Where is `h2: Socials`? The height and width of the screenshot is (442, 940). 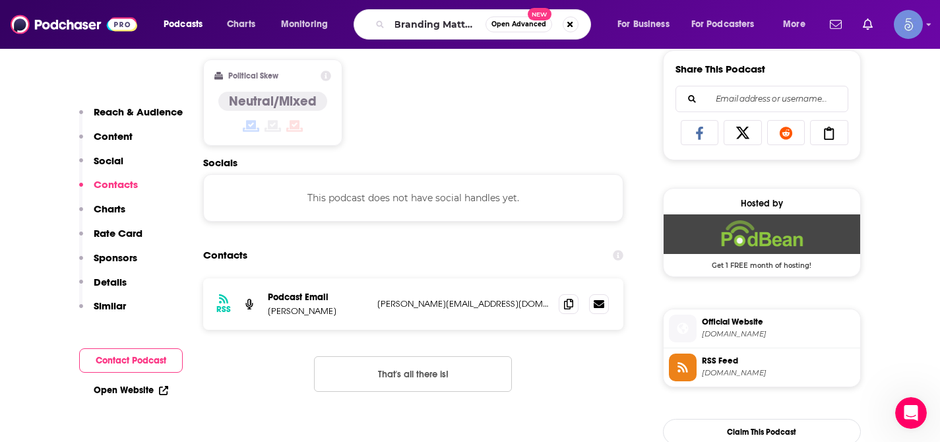 h2: Socials is located at coordinates (414, 162).